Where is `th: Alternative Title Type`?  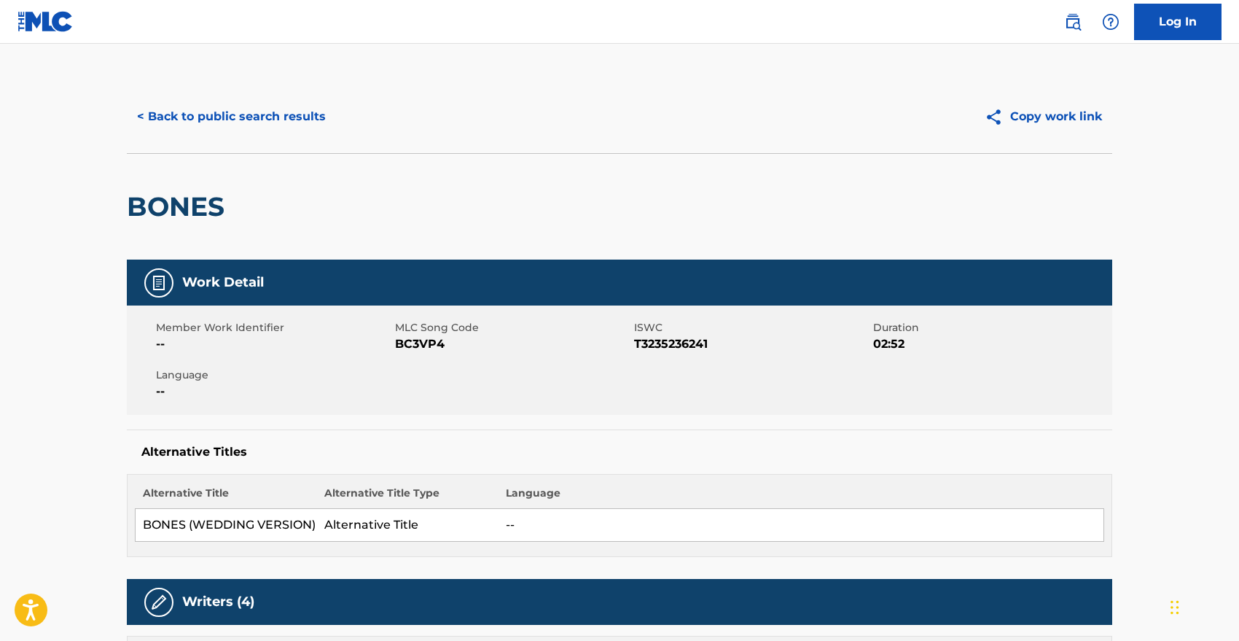
th: Alternative Title Type is located at coordinates (407, 497).